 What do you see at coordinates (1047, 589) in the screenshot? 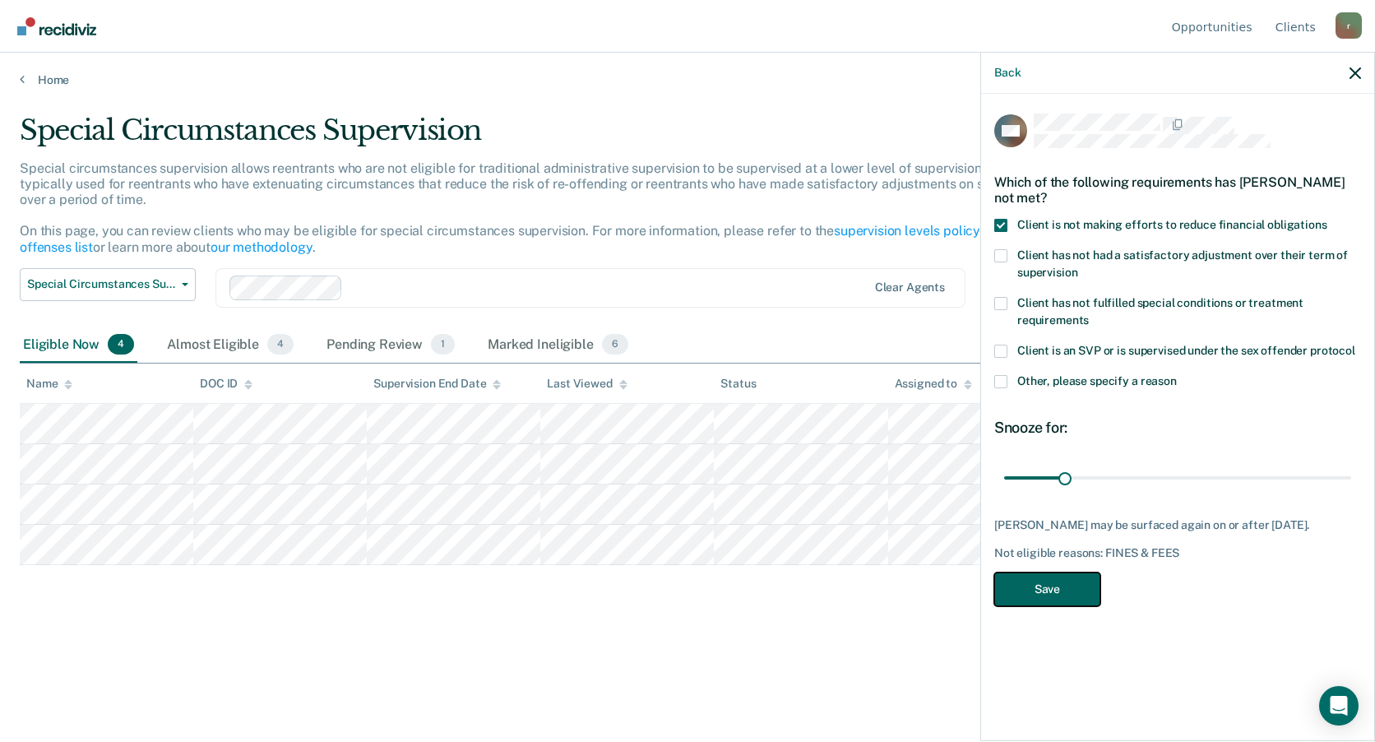
I see `button: Save` at bounding box center [1047, 589].